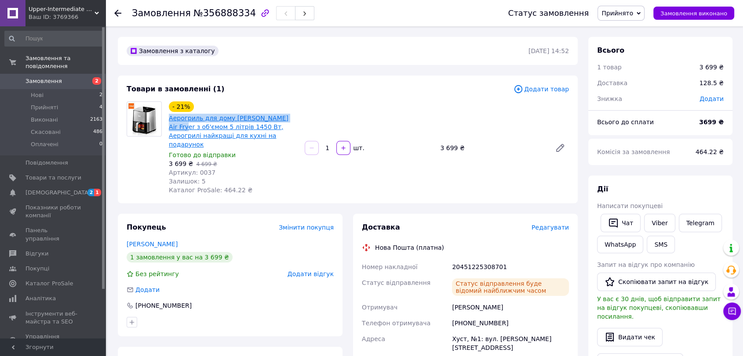  Describe the element at coordinates (658, 308) in the screenshot. I see `span: У вас є 30 днів, щоб відправити запит на відгук покупцеві, скопіювавши посилання.` at that location.